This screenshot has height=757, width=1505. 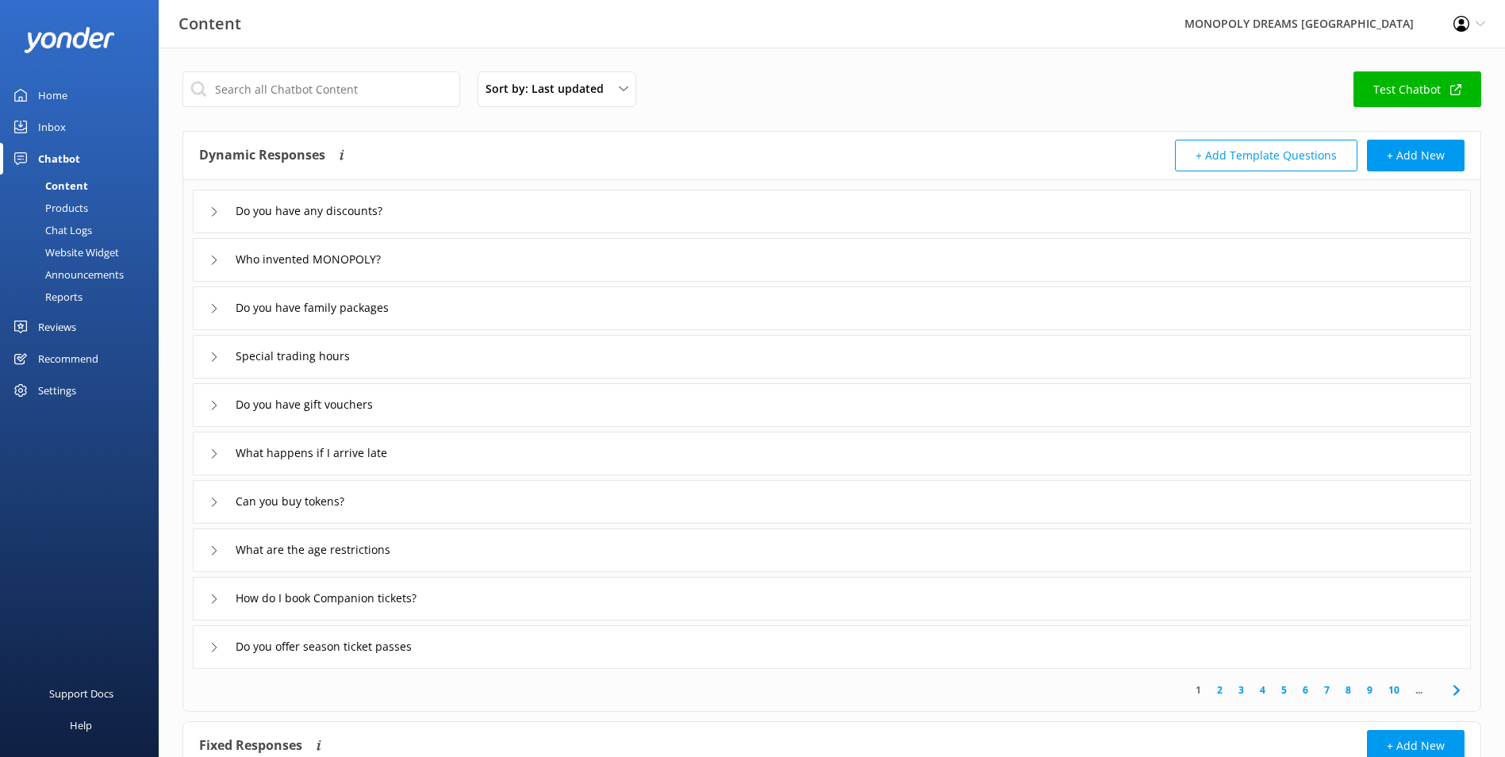 What do you see at coordinates (64, 252) in the screenshot?
I see `div: Website Widget` at bounding box center [64, 252].